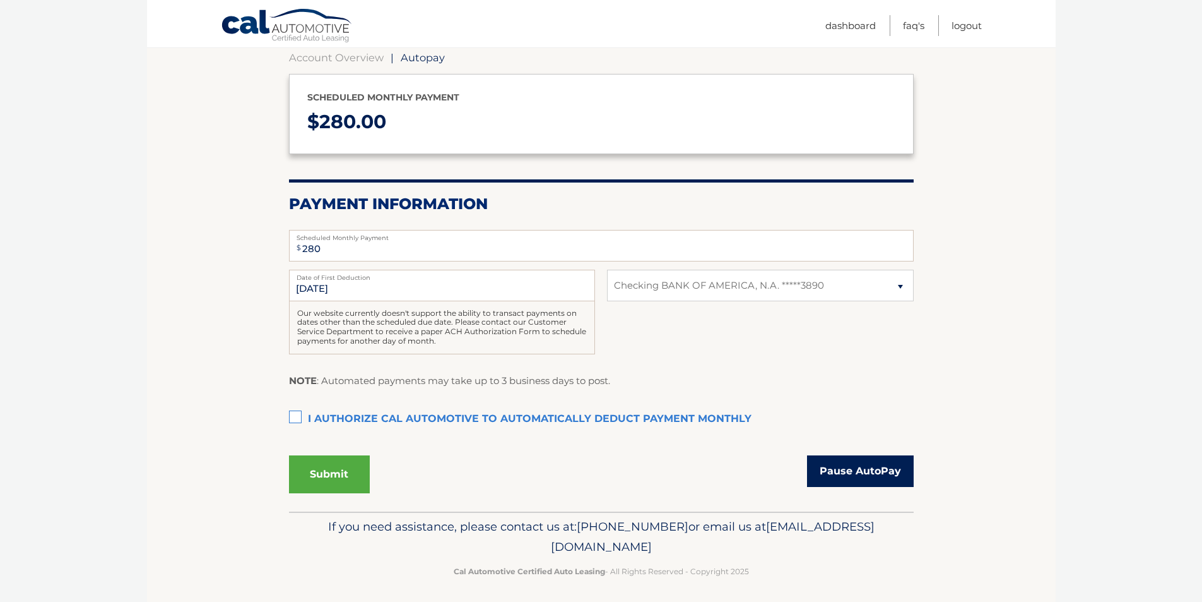 This screenshot has width=1202, height=602. What do you see at coordinates (602, 204) in the screenshot?
I see `h2: Payment Information` at bounding box center [602, 204].